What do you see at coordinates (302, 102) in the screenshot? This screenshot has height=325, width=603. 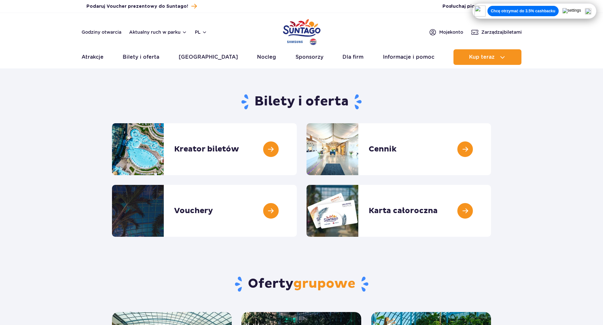 I see `h1: Bilety i oferta` at bounding box center [302, 102].